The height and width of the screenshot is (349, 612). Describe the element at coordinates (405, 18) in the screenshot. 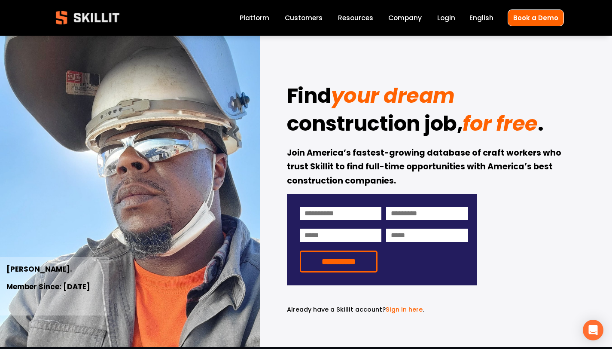

I see `a: Company` at that location.